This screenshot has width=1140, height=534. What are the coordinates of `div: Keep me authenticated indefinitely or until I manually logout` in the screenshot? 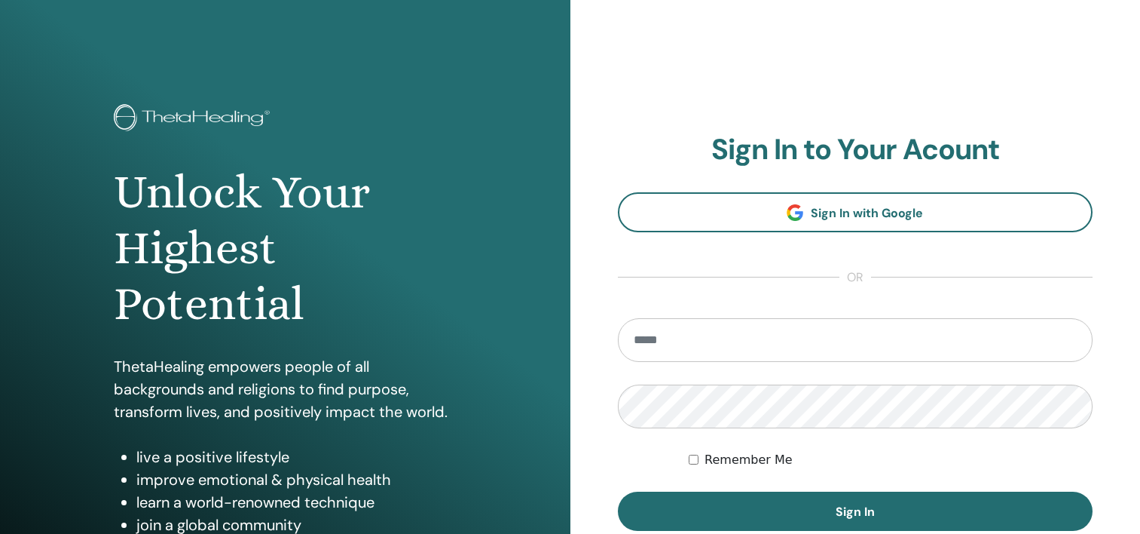 It's located at (891, 460).